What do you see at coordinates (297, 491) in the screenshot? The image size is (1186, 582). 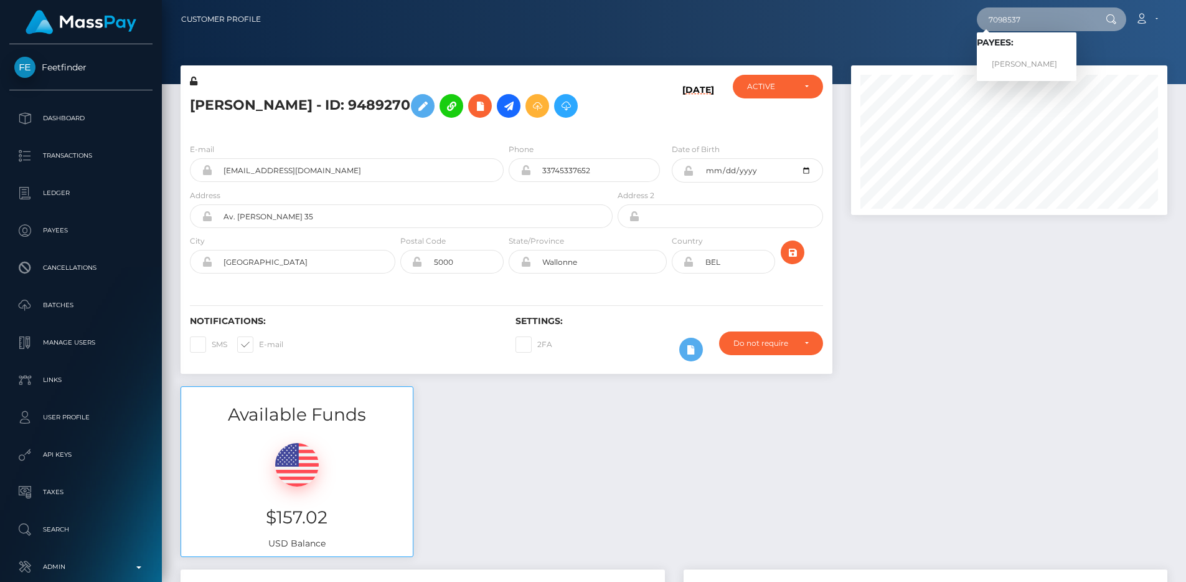 I see `div: USD Balance` at bounding box center [297, 491].